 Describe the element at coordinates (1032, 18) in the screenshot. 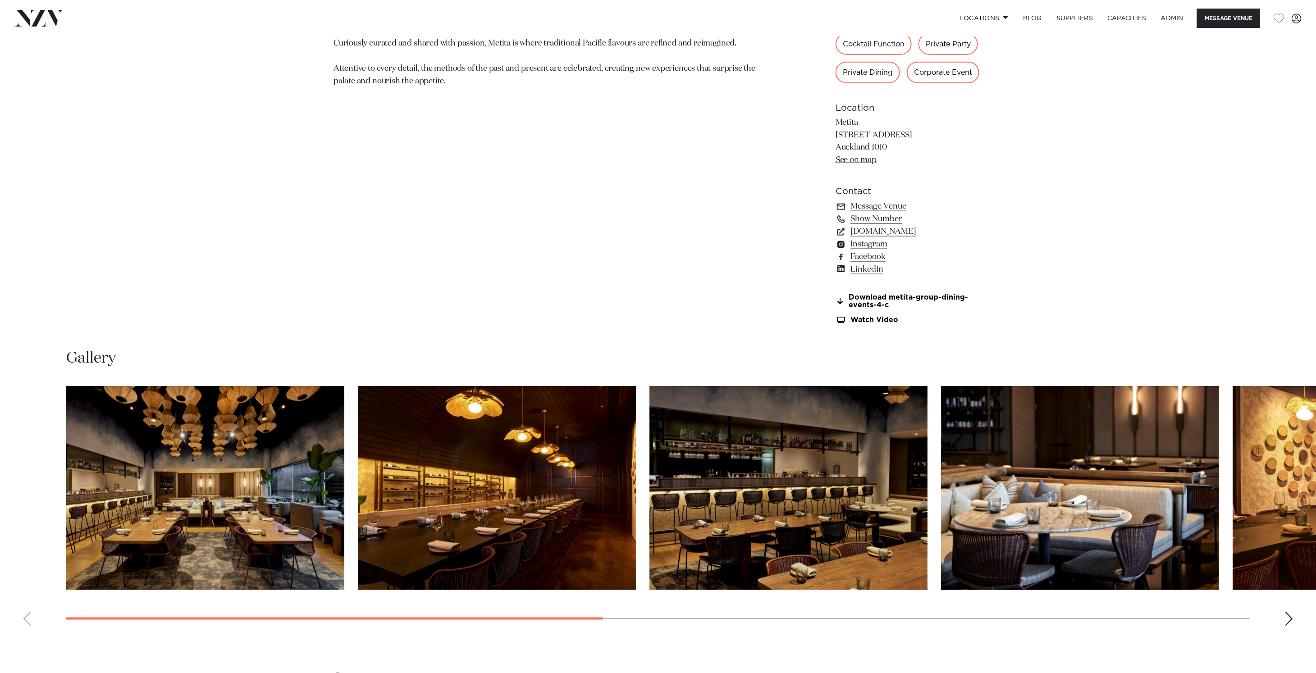

I see `a: BLOG` at that location.